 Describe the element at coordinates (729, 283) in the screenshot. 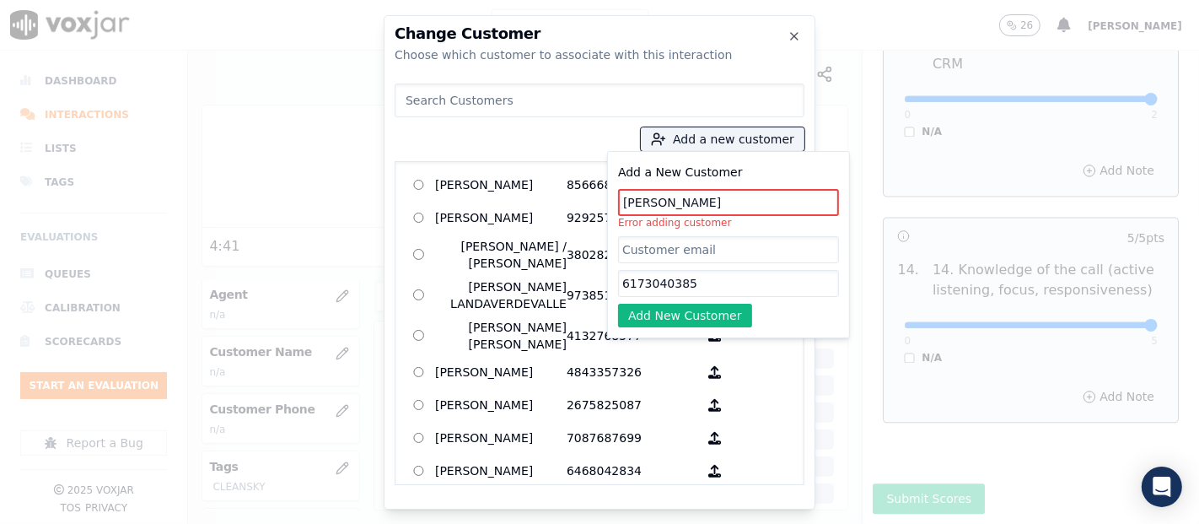

I see `input: Customer phone` at that location.